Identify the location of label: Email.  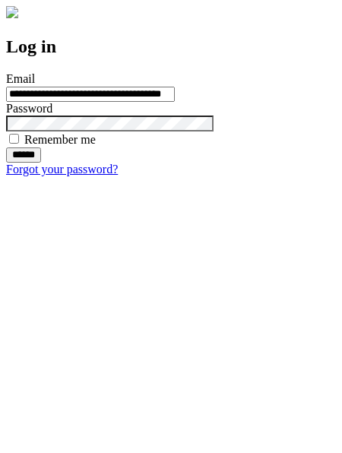
(21, 78).